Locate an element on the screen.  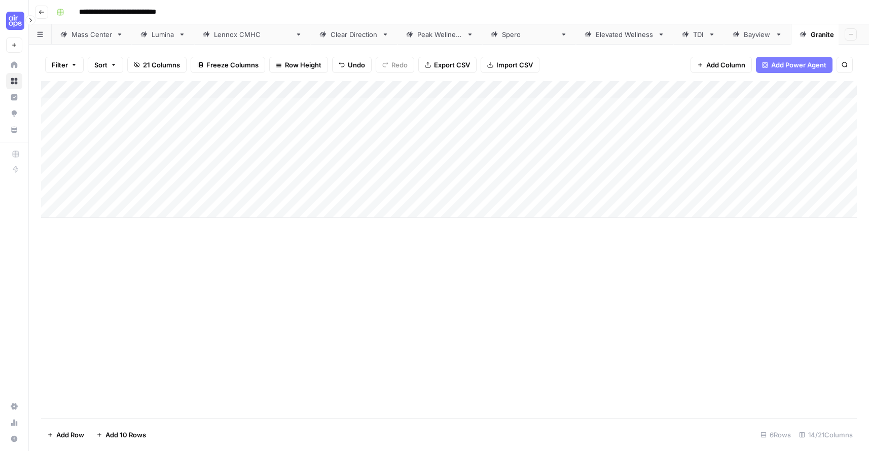
a: Mass Center is located at coordinates (92, 34).